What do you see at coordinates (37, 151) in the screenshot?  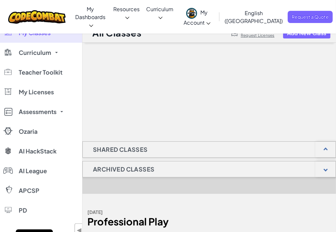 I see `span: AI HackStack` at bounding box center [37, 151].